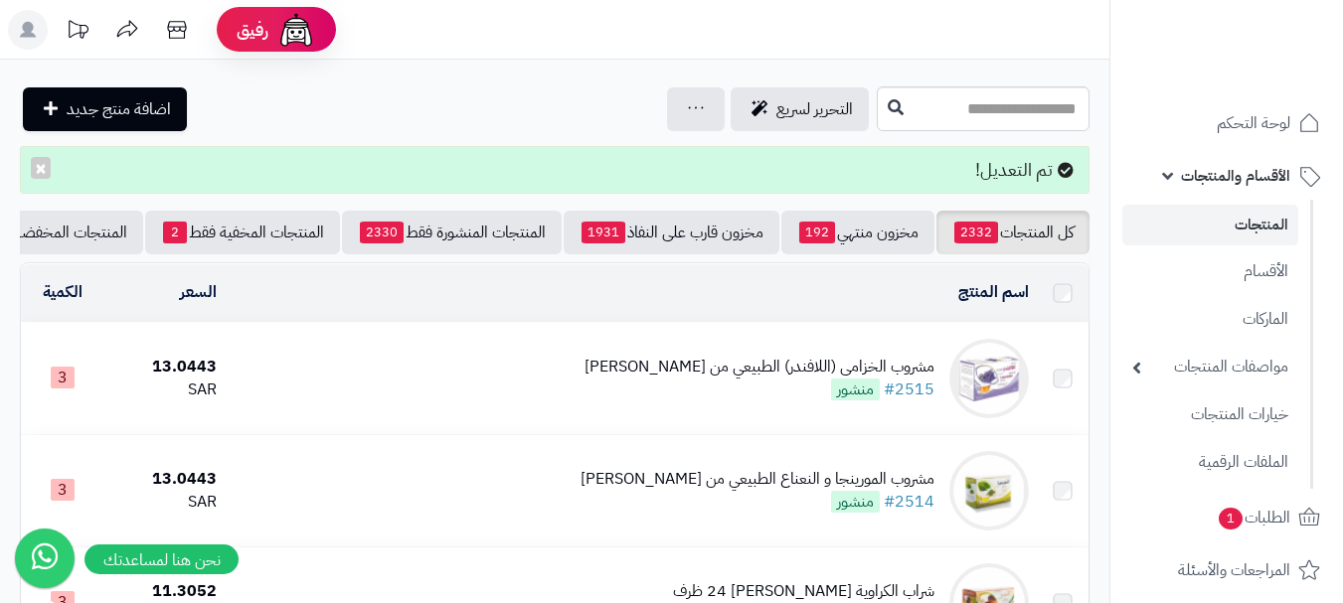 The height and width of the screenshot is (603, 1343). What do you see at coordinates (1235, 176) in the screenshot?
I see `span: الأقسام والمنتجات` at bounding box center [1235, 176].